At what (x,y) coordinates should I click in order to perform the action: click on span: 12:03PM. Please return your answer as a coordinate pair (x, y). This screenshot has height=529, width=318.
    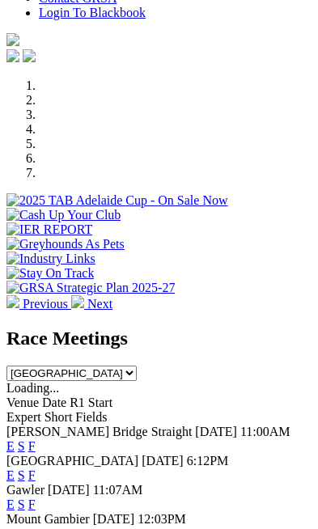
    Looking at the image, I should click on (162, 519).